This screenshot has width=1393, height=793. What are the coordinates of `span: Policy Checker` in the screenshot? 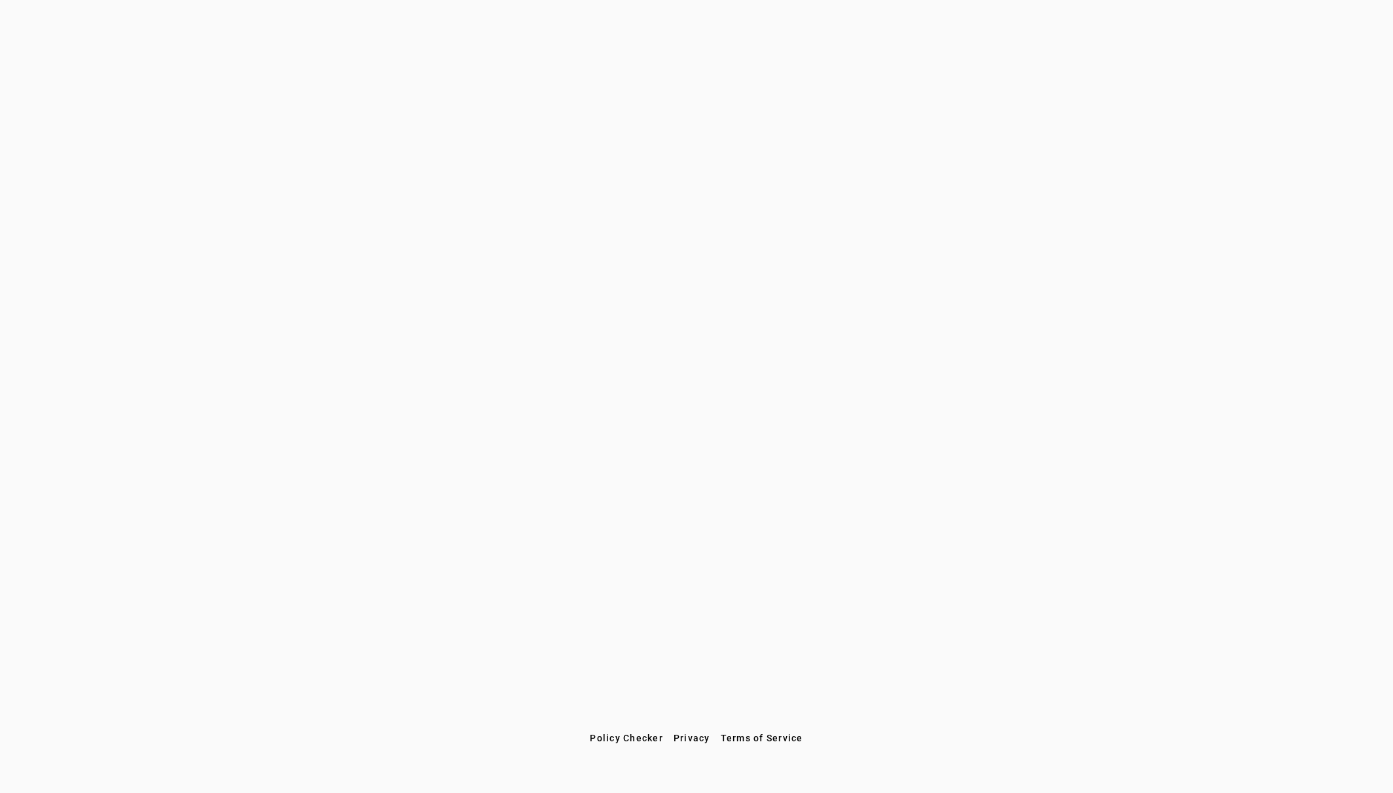 It's located at (626, 738).